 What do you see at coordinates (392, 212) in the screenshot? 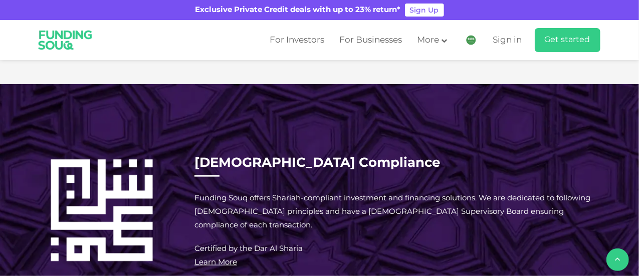
I see `span: Funding Souq offers Shariah-compliant investment and financing solutions. We are dedicated to fol...` at bounding box center [392, 212].